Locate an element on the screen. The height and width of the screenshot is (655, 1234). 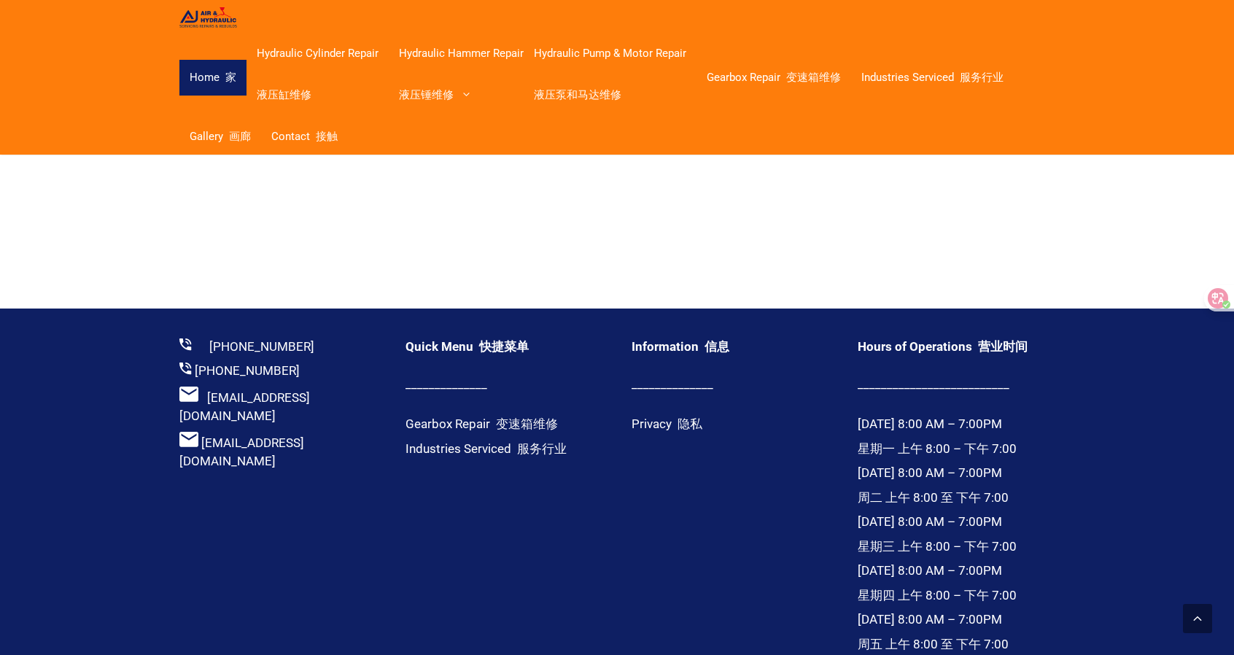
a: Contact 接触 is located at coordinates (304, 136).